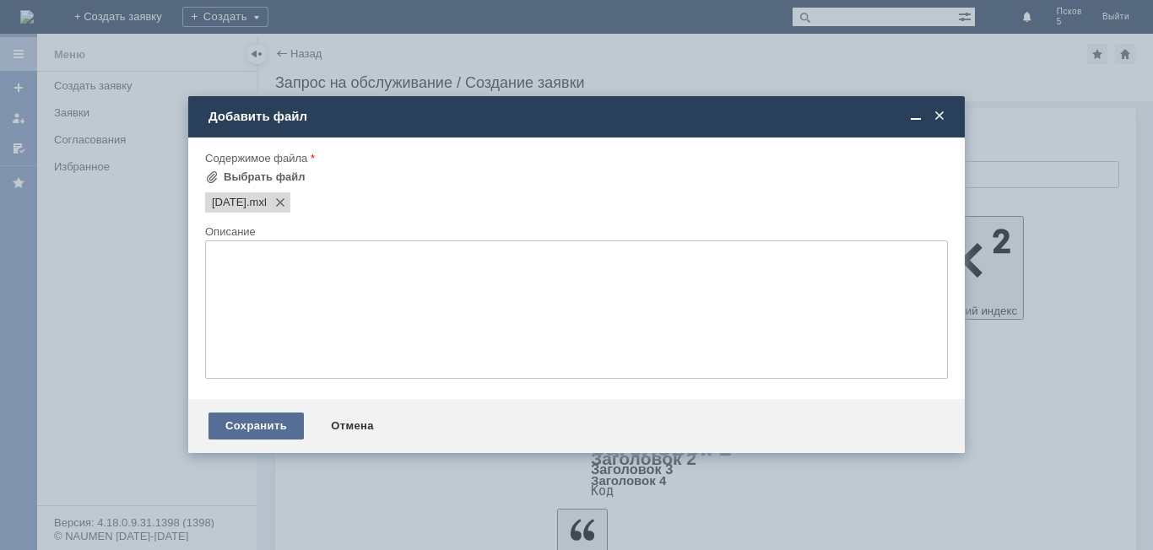 The width and height of the screenshot is (1153, 550). What do you see at coordinates (127, 14) in the screenshot?
I see `div: ДД! Удалите чеки` at bounding box center [127, 14].